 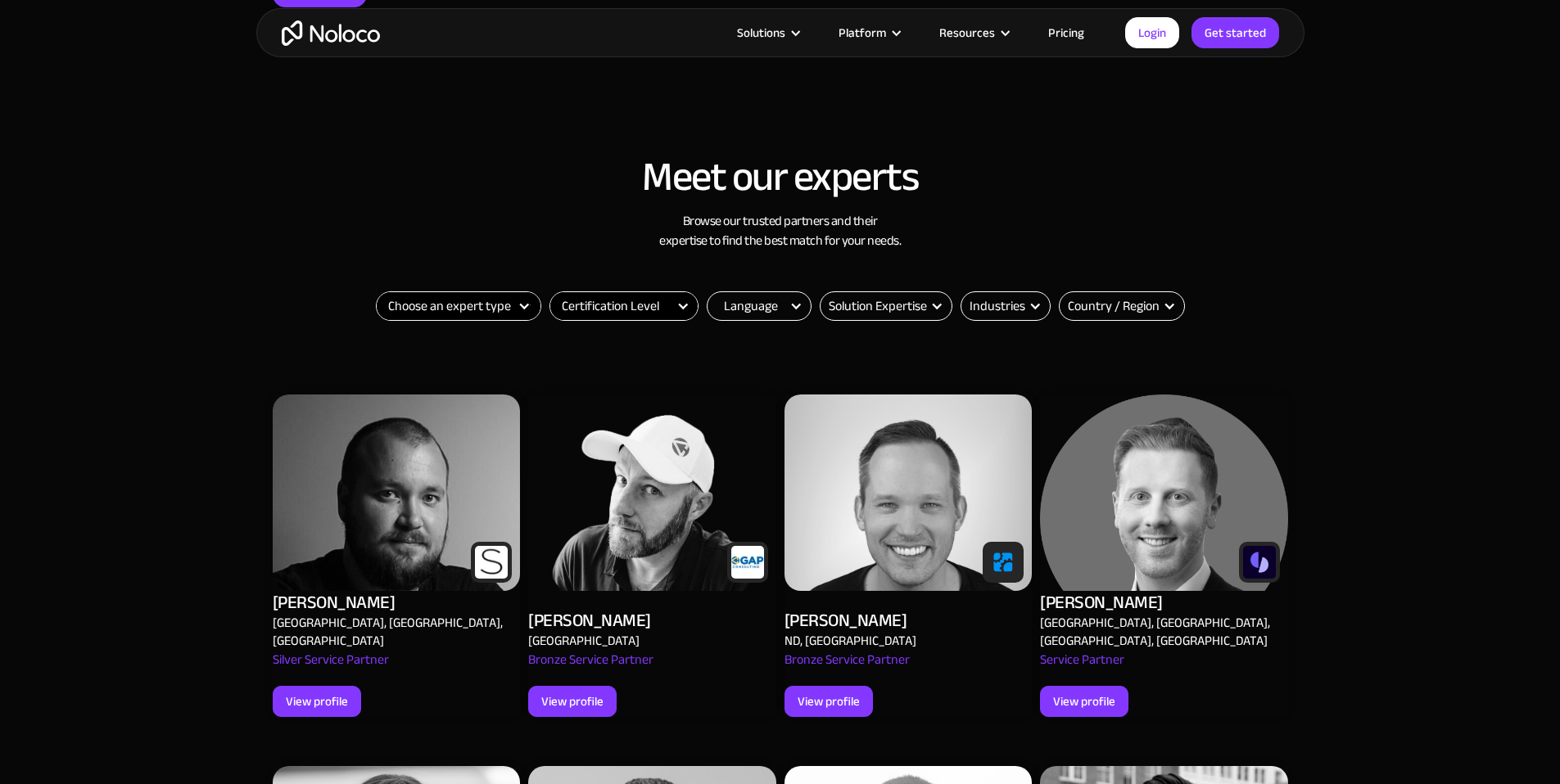 I want to click on h2: Meet our experts, so click(x=780, y=177).